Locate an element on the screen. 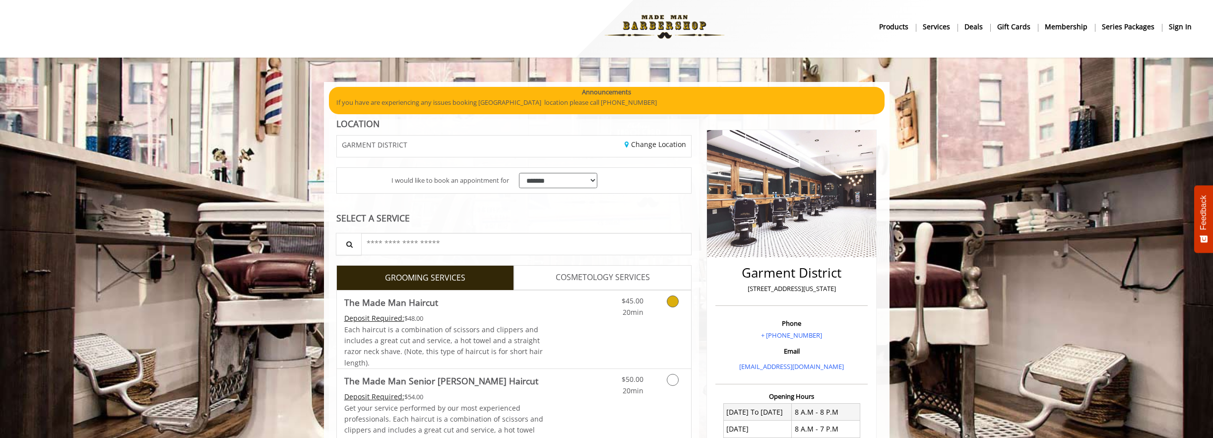 The height and width of the screenshot is (438, 1213). td: 8 A.M - 7 P.M is located at coordinates (826, 429).